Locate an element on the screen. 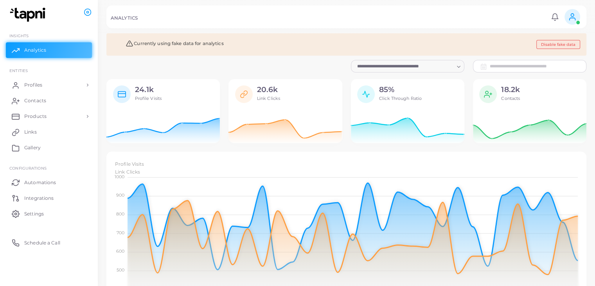 This screenshot has width=595, height=286. h5: Currently using fake data for analytics is located at coordinates (168, 43).